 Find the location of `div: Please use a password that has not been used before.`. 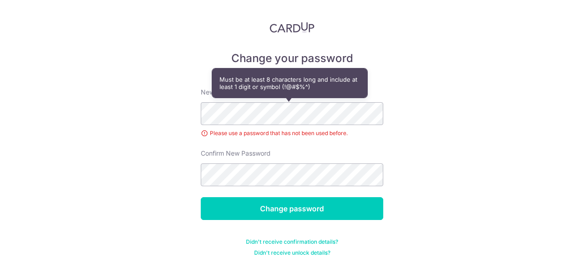

div: Please use a password that has not been used before. is located at coordinates (292, 133).